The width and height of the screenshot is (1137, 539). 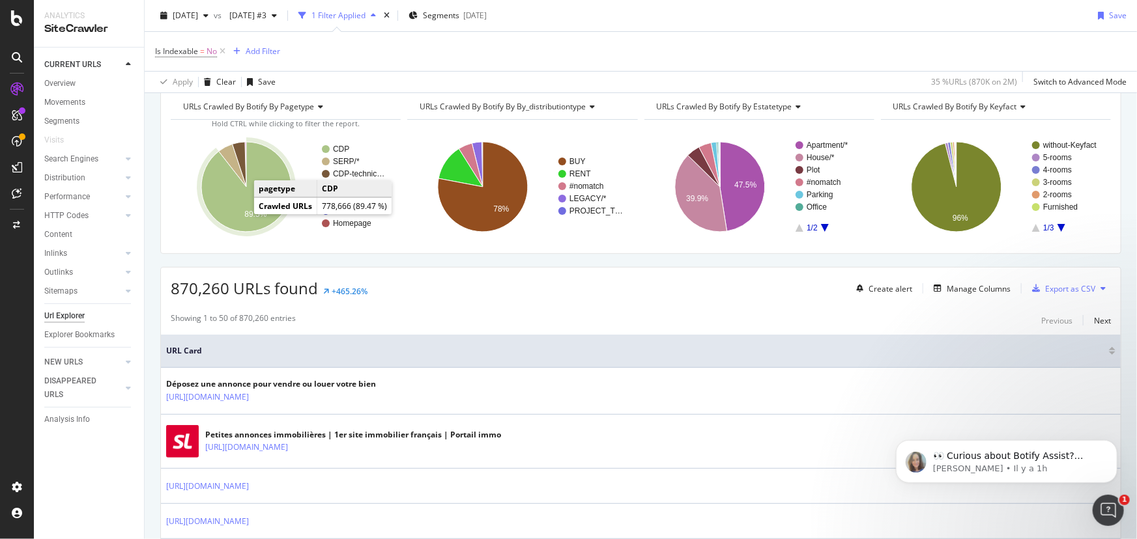 I want to click on text: Plot, so click(x=813, y=170).